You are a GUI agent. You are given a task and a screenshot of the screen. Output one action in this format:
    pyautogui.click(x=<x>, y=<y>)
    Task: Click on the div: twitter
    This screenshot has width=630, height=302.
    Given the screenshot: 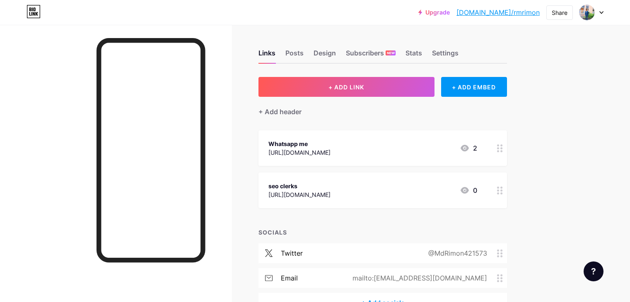 What is the action you would take?
    pyautogui.click(x=292, y=253)
    